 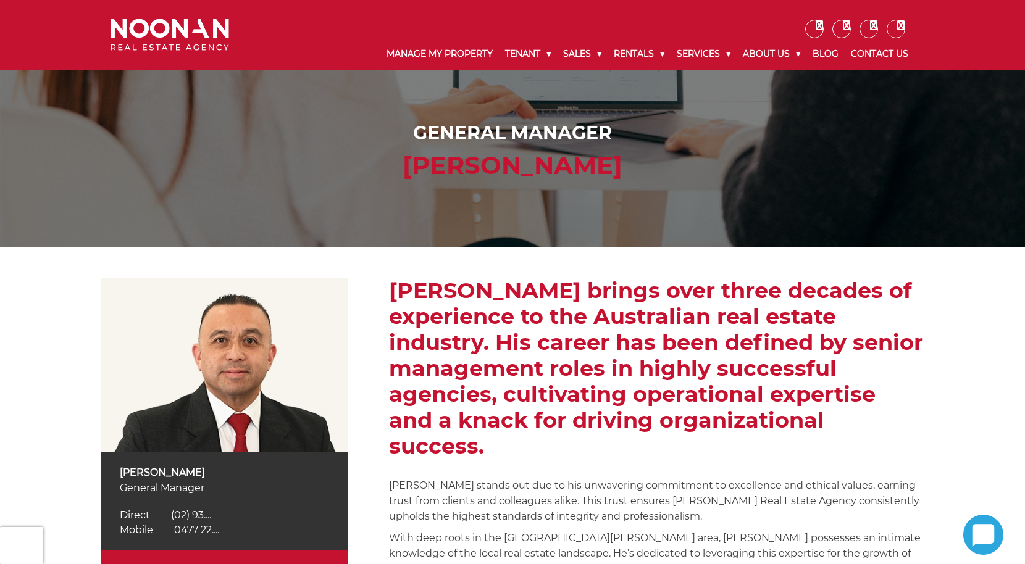 What do you see at coordinates (512, 133) in the screenshot?
I see `h1: General Manager` at bounding box center [512, 133].